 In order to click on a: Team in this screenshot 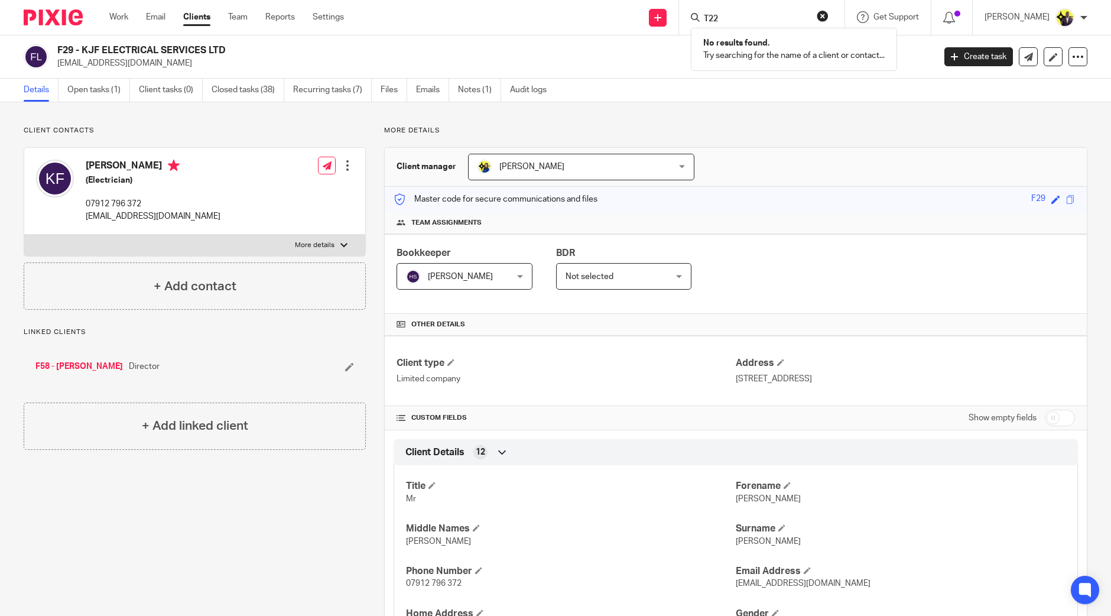, I will do `click(238, 17)`.